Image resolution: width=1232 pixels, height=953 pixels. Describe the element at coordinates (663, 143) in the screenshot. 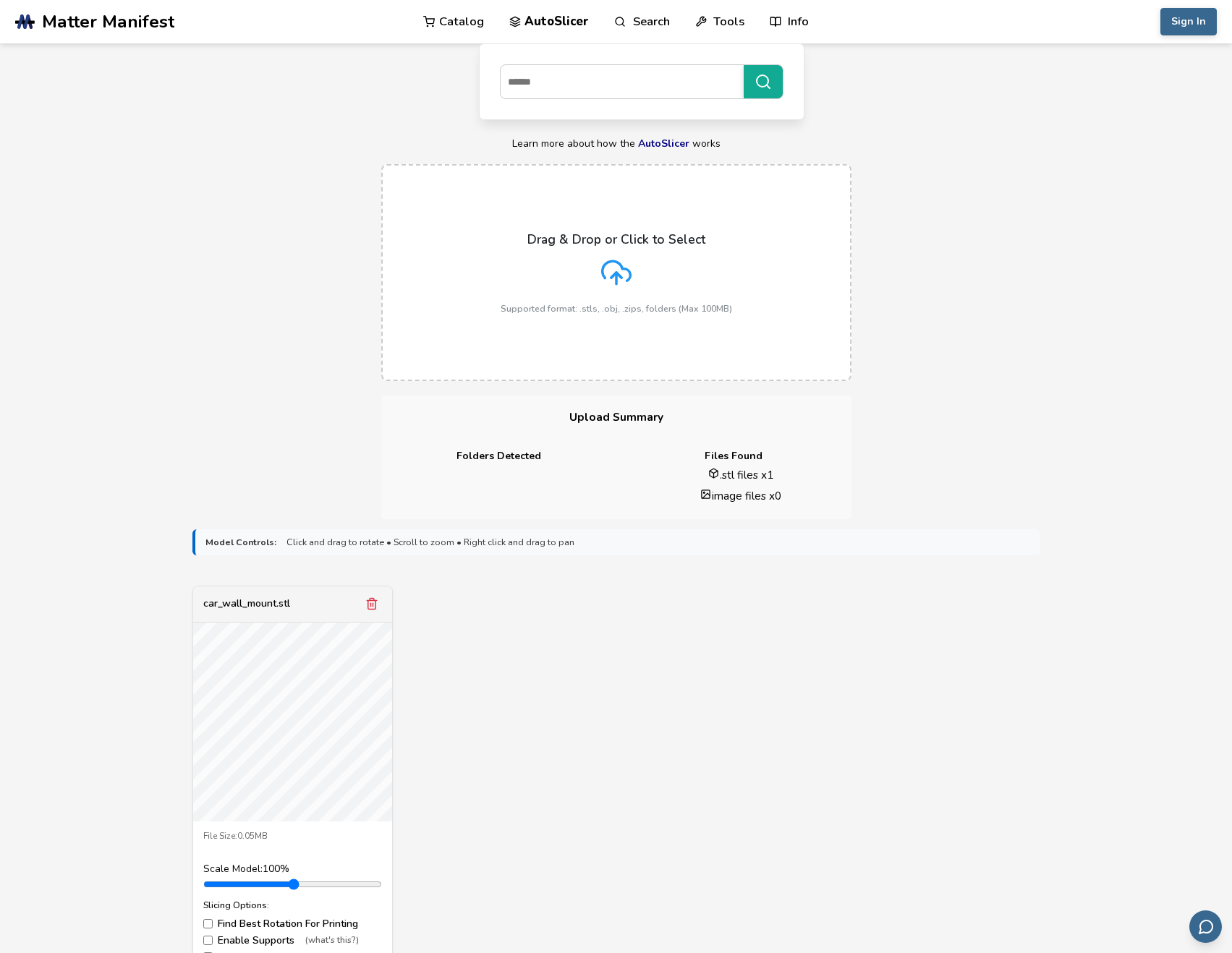

I see `a: AutoSlicer` at that location.